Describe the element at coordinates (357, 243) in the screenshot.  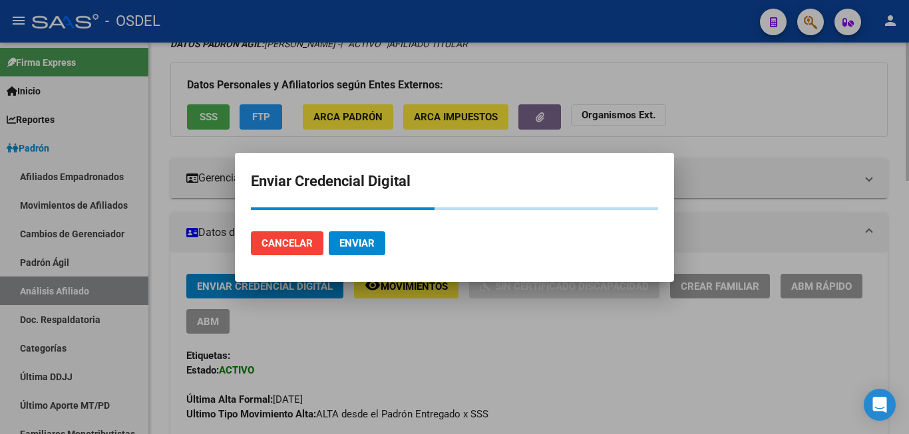
I see `button: Enviar` at that location.